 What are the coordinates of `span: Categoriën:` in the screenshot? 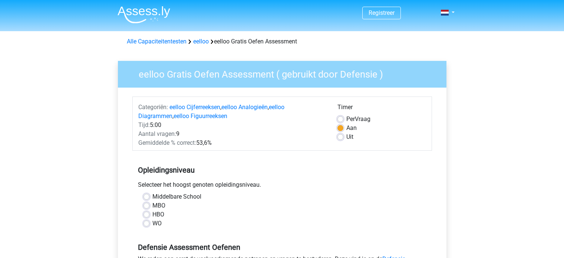 It's located at (153, 107).